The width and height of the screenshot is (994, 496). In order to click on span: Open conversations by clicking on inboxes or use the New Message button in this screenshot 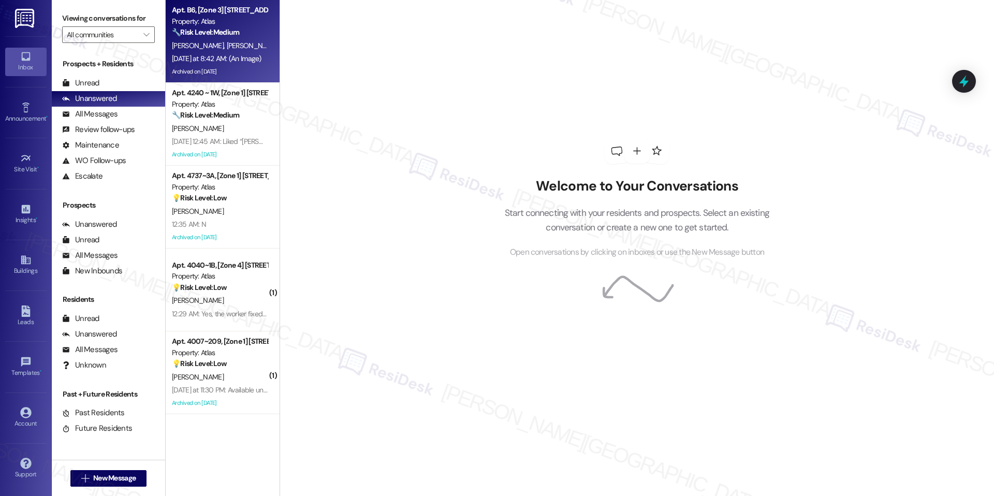, I will do `click(636, 252)`.